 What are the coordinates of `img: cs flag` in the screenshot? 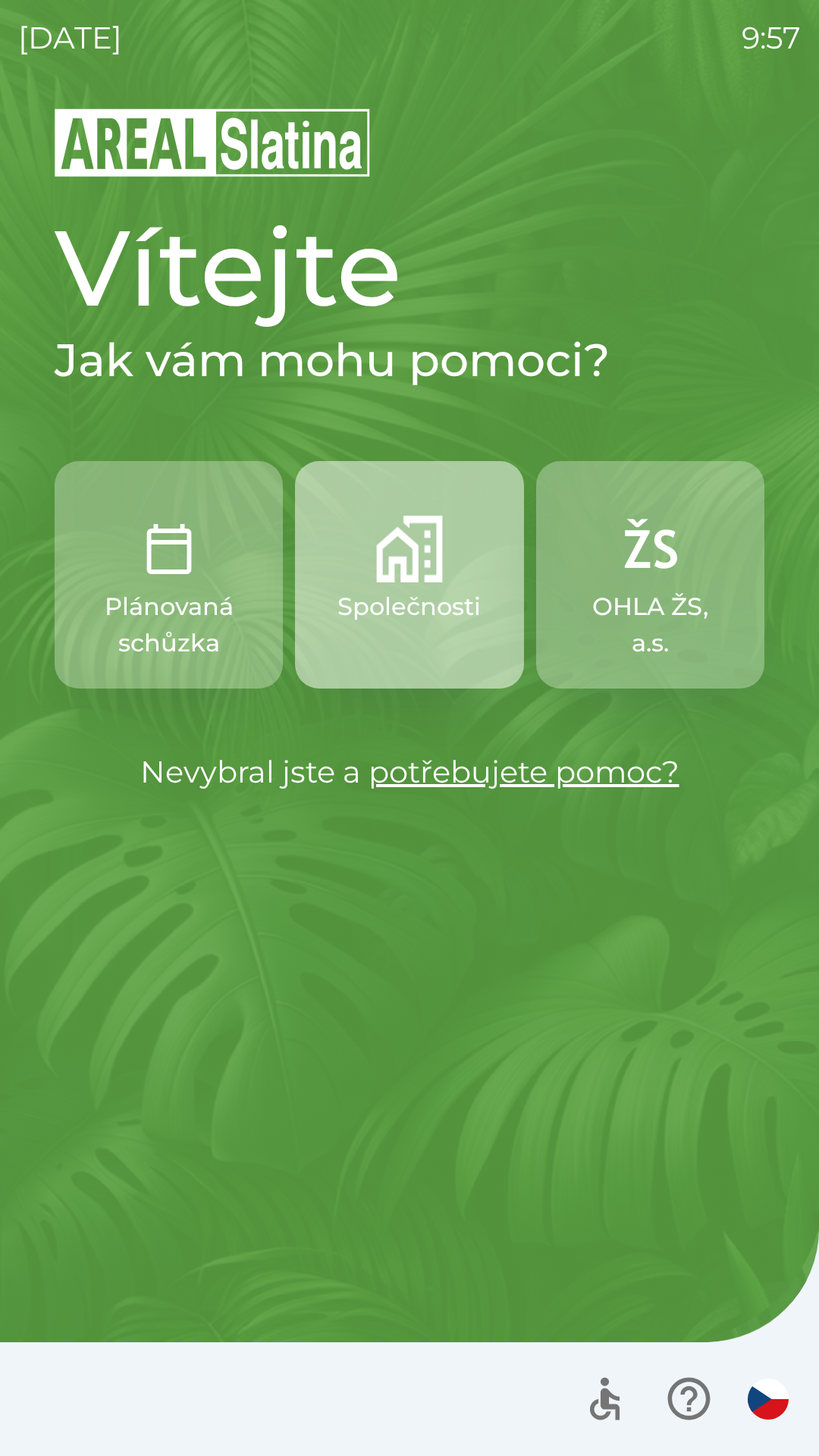 It's located at (768, 1400).